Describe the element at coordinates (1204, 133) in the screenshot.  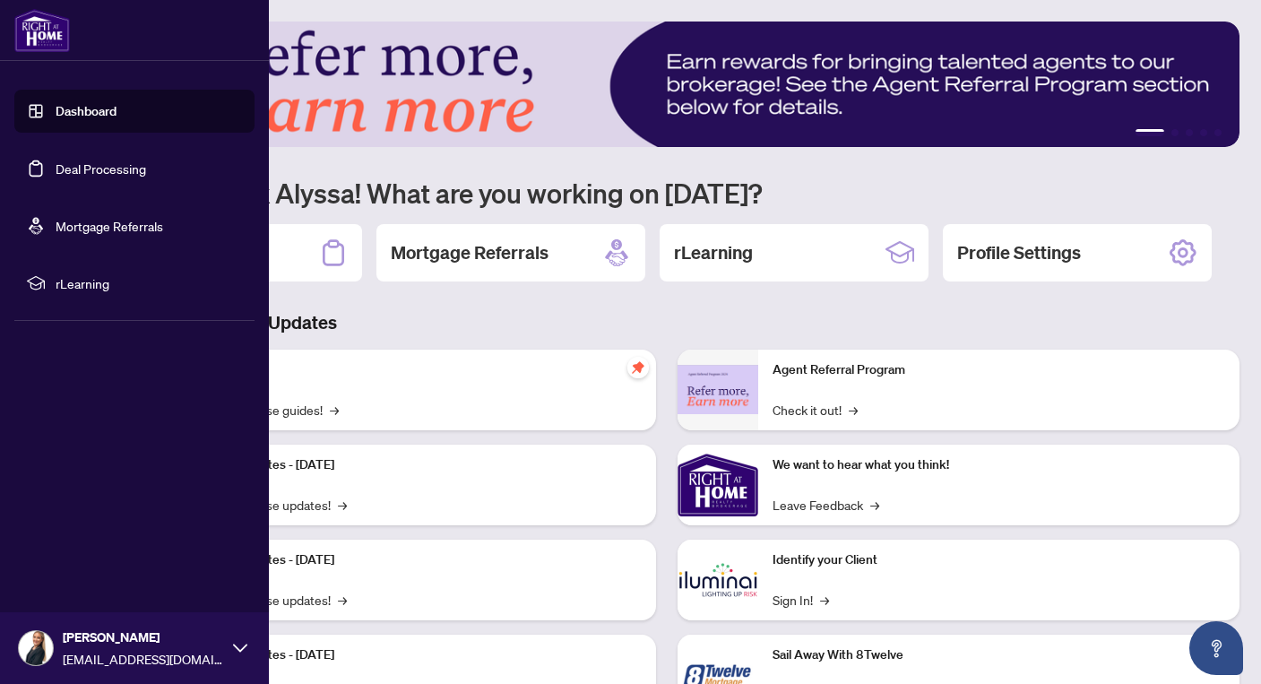
I see `button: 4` at that location.